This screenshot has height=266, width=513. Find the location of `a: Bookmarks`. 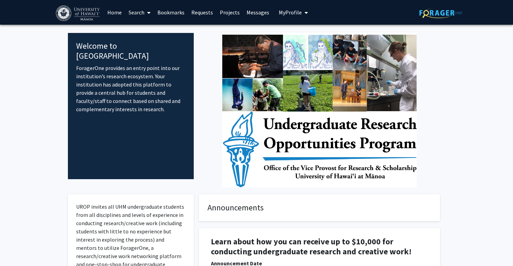

a: Bookmarks is located at coordinates (171, 12).